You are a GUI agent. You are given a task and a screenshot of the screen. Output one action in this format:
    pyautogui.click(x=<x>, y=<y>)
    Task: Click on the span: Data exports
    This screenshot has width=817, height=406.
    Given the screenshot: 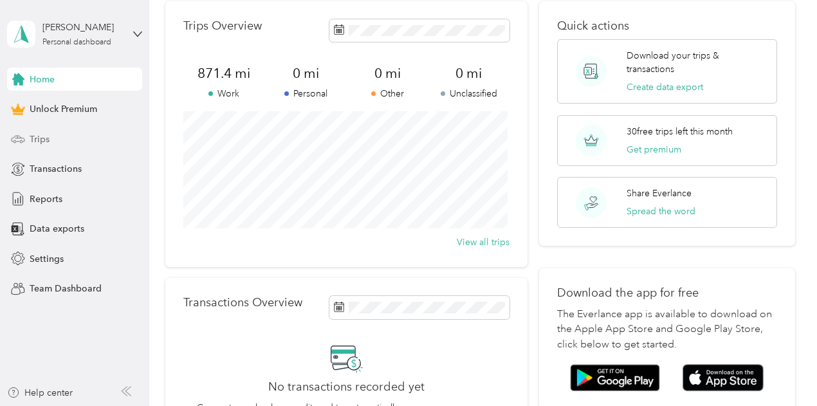 What is the action you would take?
    pyautogui.click(x=57, y=228)
    